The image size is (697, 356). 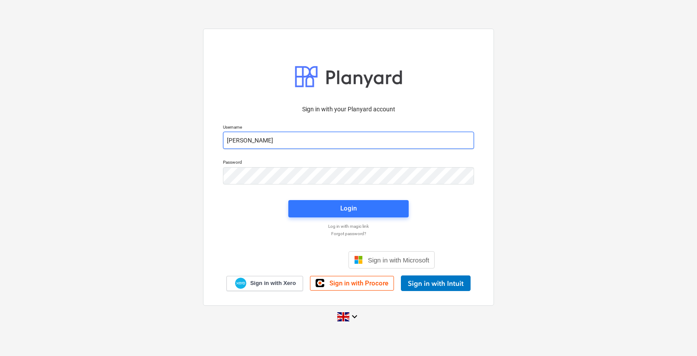 I want to click on button: Login, so click(x=348, y=209).